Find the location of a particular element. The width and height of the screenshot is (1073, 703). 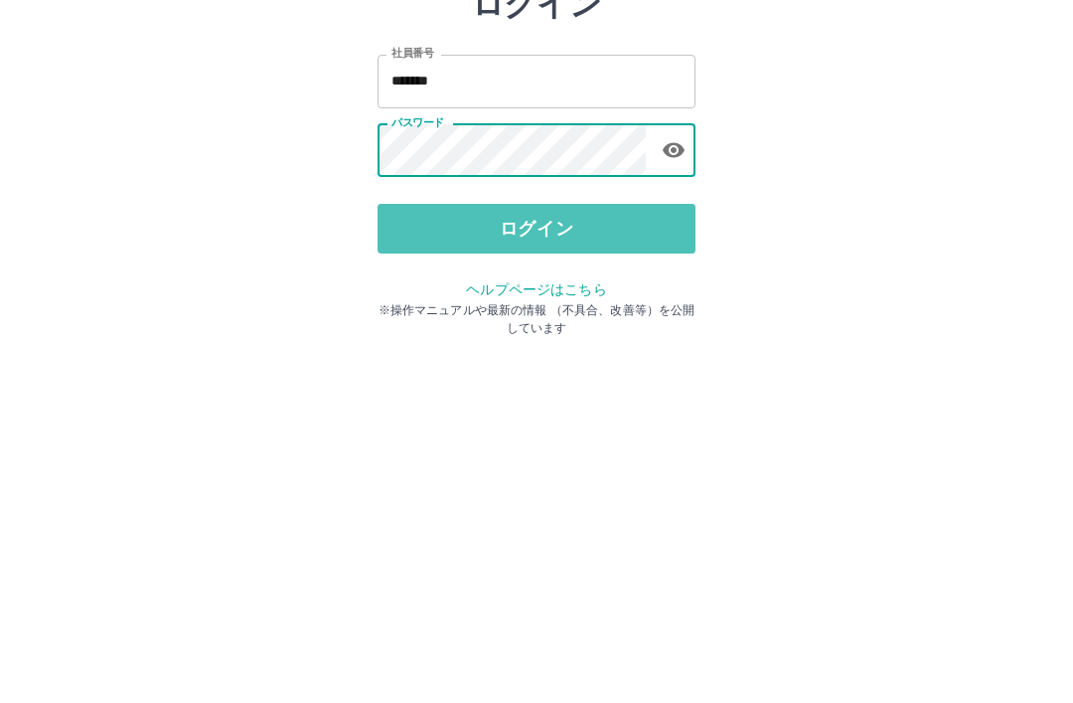

h2: ログイン is located at coordinates (537, 144).